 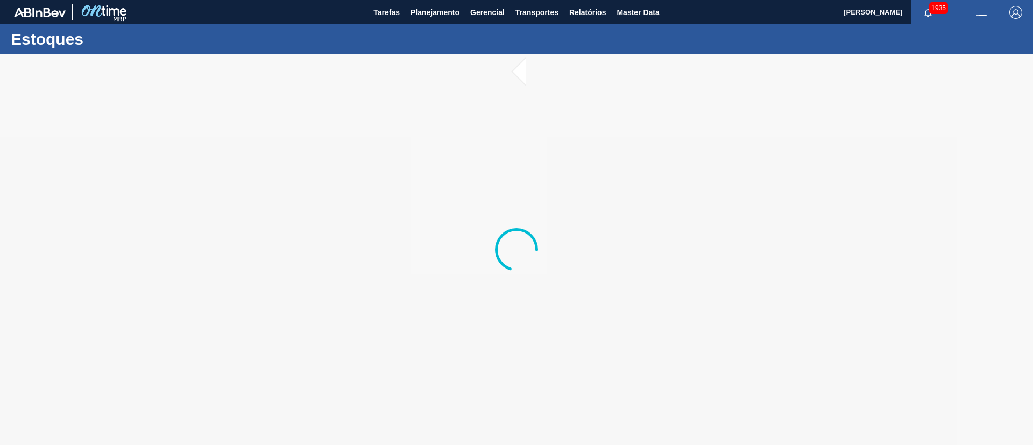 What do you see at coordinates (938, 8) in the screenshot?
I see `span: 1935` at bounding box center [938, 8].